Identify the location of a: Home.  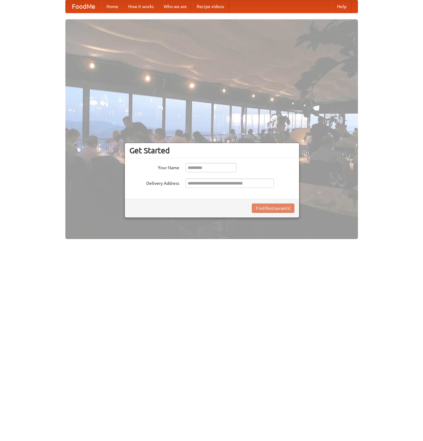
(112, 7).